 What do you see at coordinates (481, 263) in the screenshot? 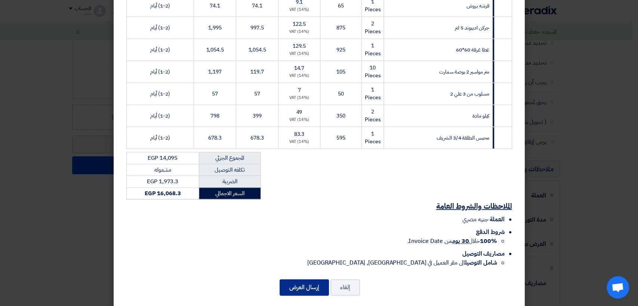
I see `strong: شامل التوصيل` at bounding box center [481, 263].